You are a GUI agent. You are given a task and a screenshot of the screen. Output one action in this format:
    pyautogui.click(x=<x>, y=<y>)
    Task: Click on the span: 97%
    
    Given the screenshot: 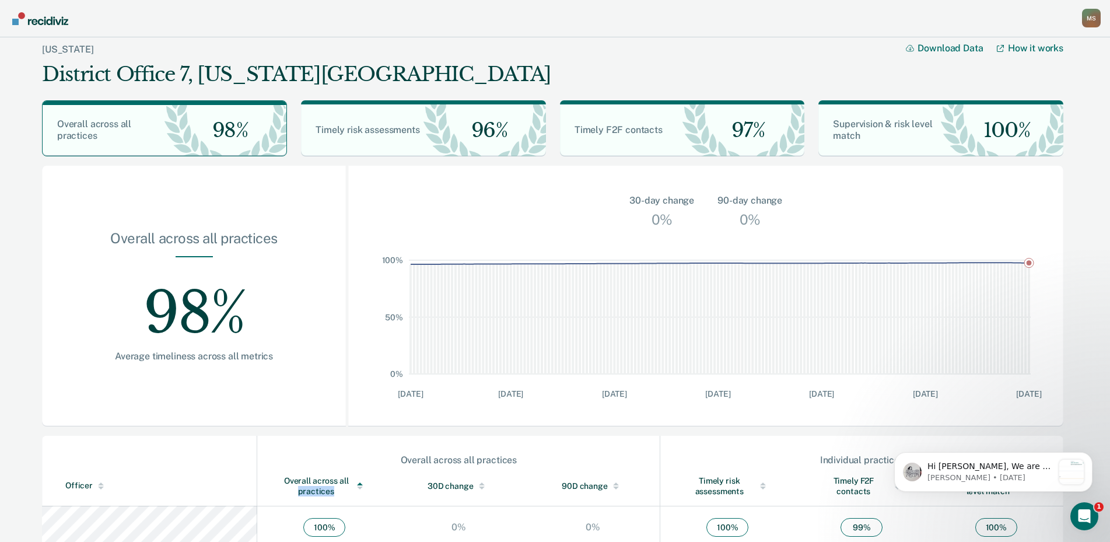 What is the action you would take?
    pyautogui.click(x=744, y=130)
    